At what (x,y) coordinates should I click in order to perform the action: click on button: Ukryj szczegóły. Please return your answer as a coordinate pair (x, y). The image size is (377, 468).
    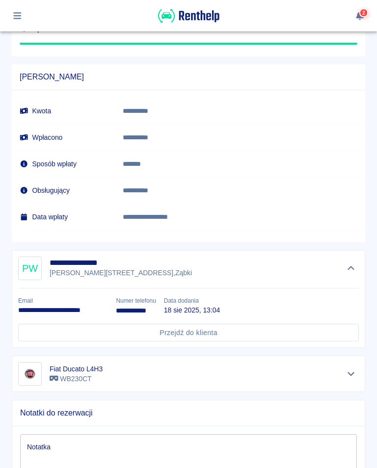
    Looking at the image, I should click on (351, 268).